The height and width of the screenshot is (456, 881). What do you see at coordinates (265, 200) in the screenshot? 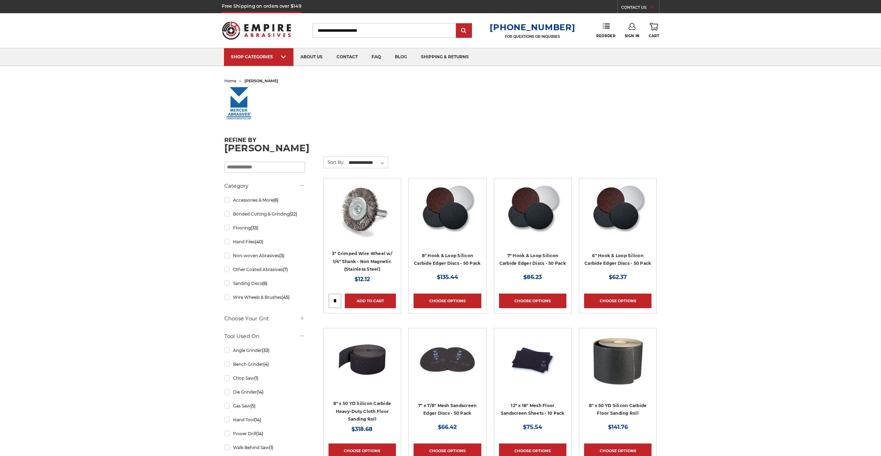
I see `a: Accessories & More` at bounding box center [265, 200].